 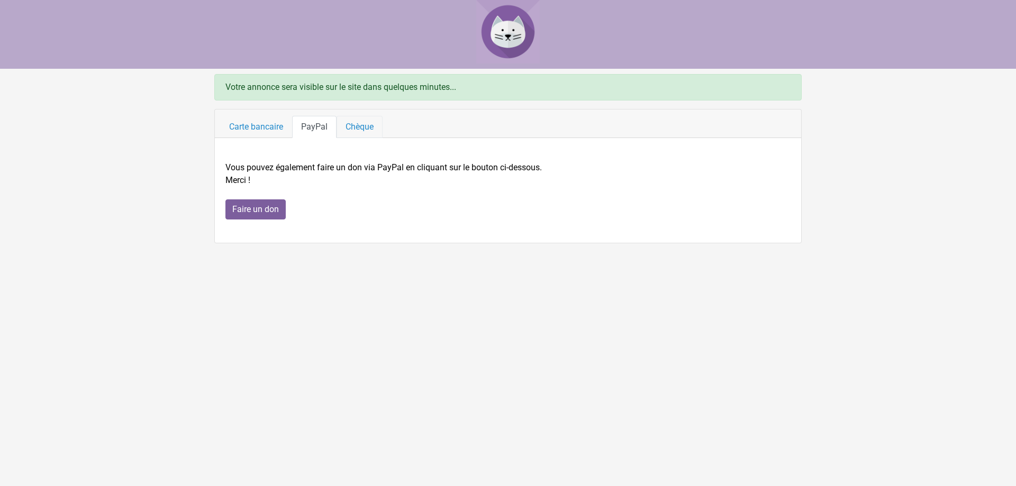 I want to click on a: Chèque, so click(x=359, y=127).